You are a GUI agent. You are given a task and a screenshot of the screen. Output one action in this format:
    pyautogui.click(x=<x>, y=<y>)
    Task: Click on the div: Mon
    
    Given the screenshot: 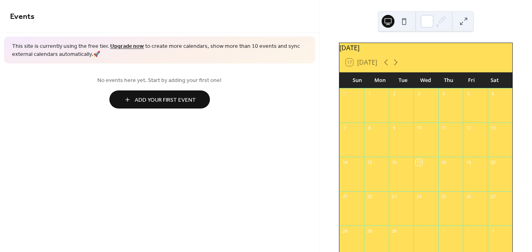 What is the action you would take?
    pyautogui.click(x=380, y=80)
    